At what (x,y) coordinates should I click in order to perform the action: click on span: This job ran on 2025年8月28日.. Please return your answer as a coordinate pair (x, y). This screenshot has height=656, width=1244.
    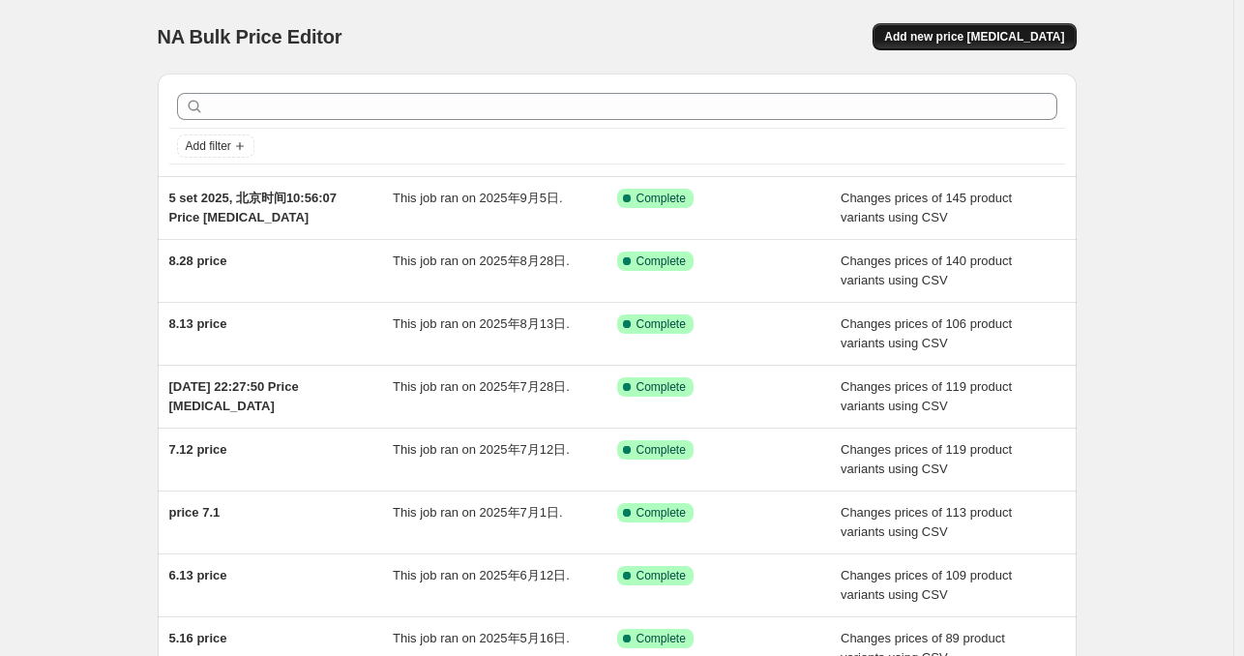
    Looking at the image, I should click on (481, 260).